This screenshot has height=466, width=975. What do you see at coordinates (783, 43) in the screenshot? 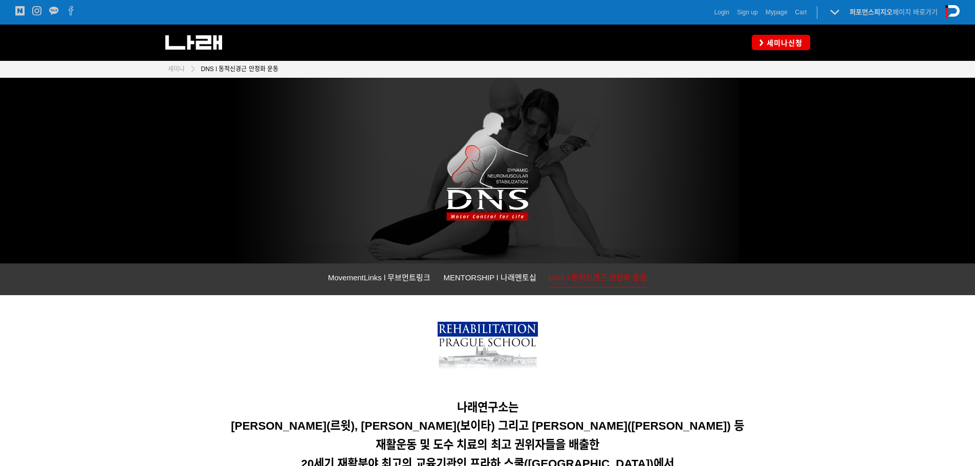
I see `span: 세미나신청` at bounding box center [783, 43].